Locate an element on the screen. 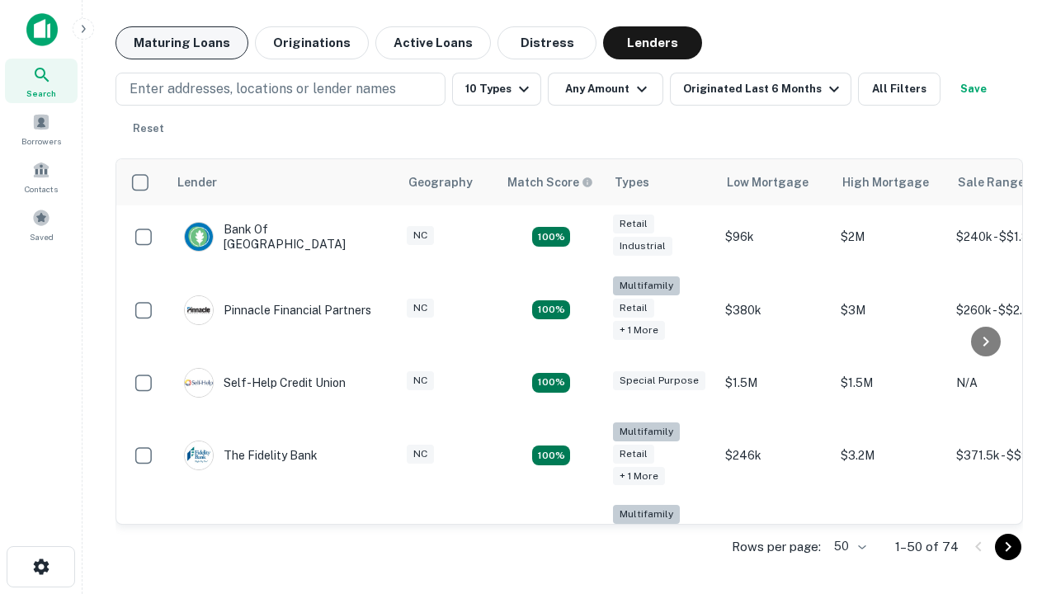 This screenshot has height=594, width=1056. th: Low Mortgage is located at coordinates (775, 182).